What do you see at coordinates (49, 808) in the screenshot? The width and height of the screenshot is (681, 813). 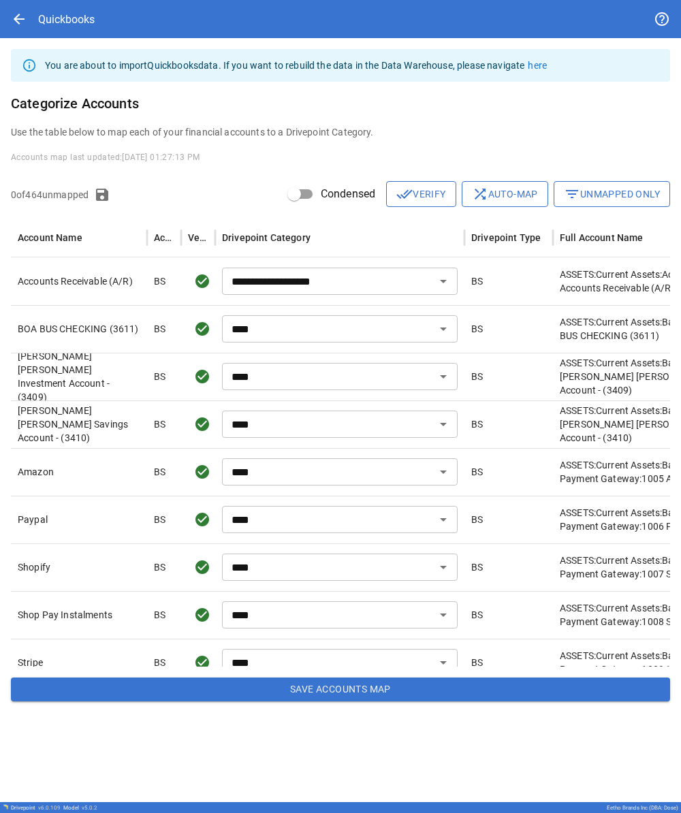 I see `span: v 6.0.109` at bounding box center [49, 808].